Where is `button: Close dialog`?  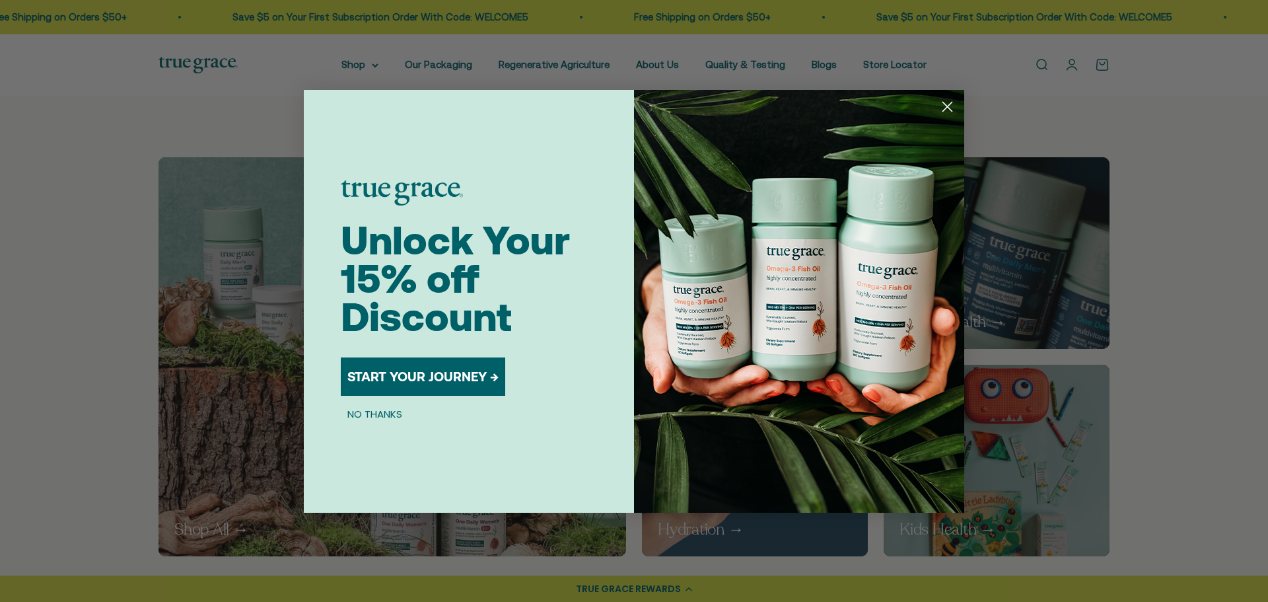
button: Close dialog is located at coordinates (947, 106).